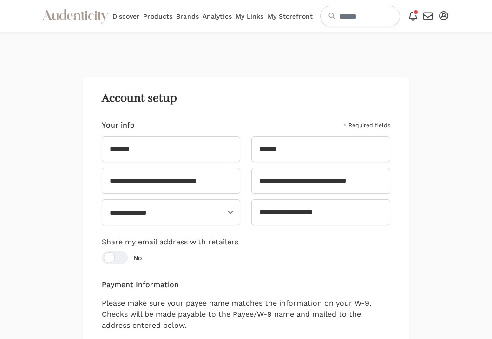 Image resolution: width=492 pixels, height=339 pixels. I want to click on div: Share my email address with retailers, so click(246, 251).